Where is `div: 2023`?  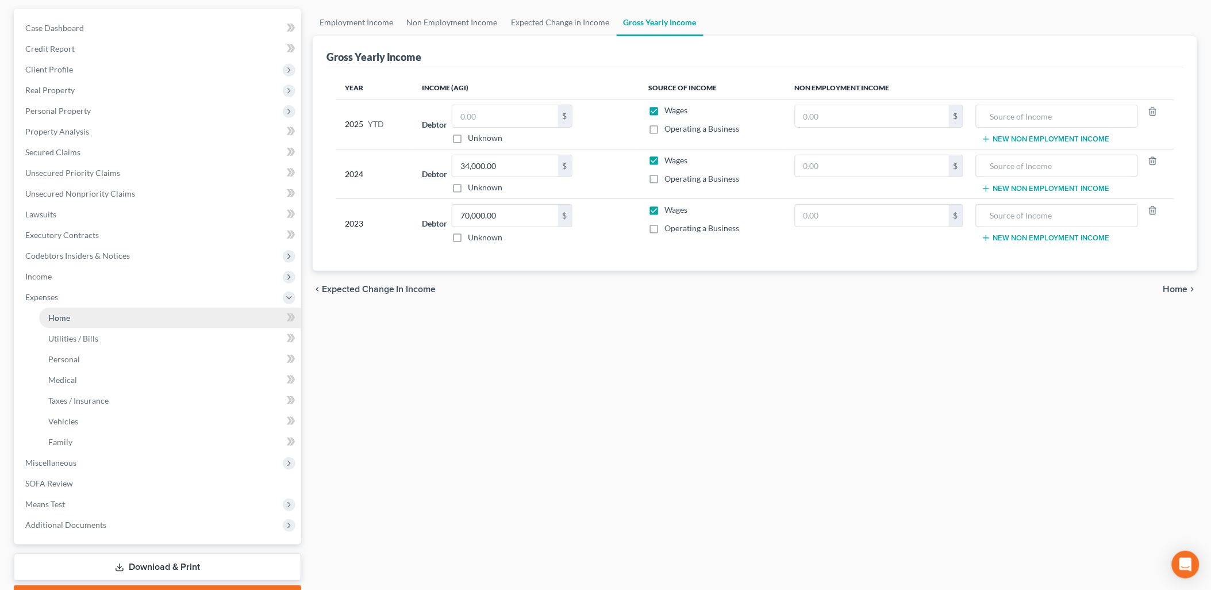 div: 2023 is located at coordinates (374, 224).